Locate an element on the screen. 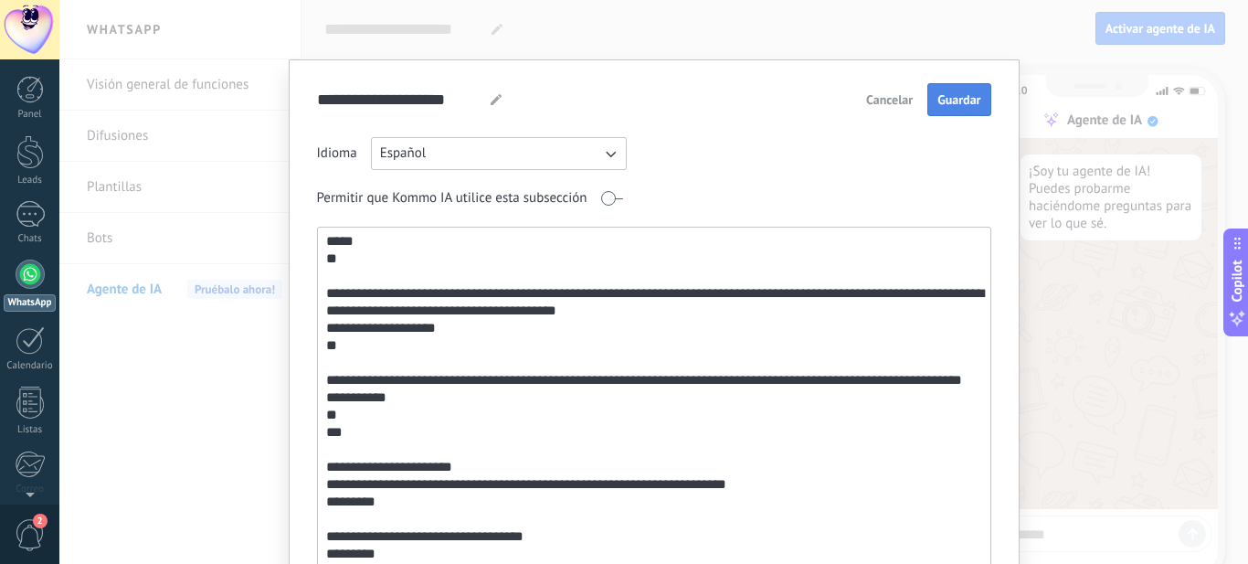 This screenshot has width=1248, height=564. div: Leads is located at coordinates (30, 180).